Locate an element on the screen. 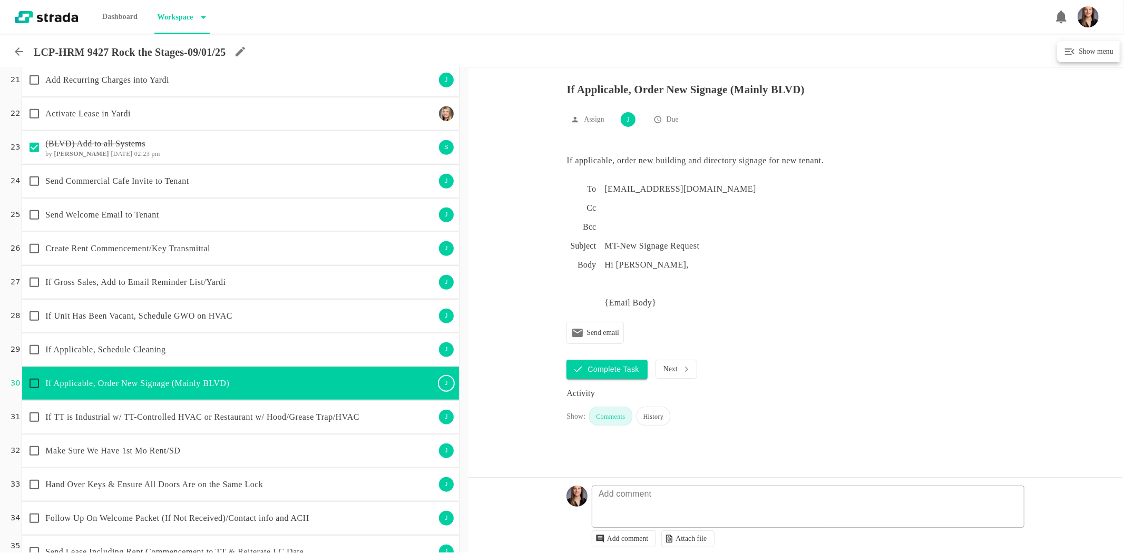 The width and height of the screenshot is (1124, 553). p: (BLVD) Add to all Systems is located at coordinates (240, 144).